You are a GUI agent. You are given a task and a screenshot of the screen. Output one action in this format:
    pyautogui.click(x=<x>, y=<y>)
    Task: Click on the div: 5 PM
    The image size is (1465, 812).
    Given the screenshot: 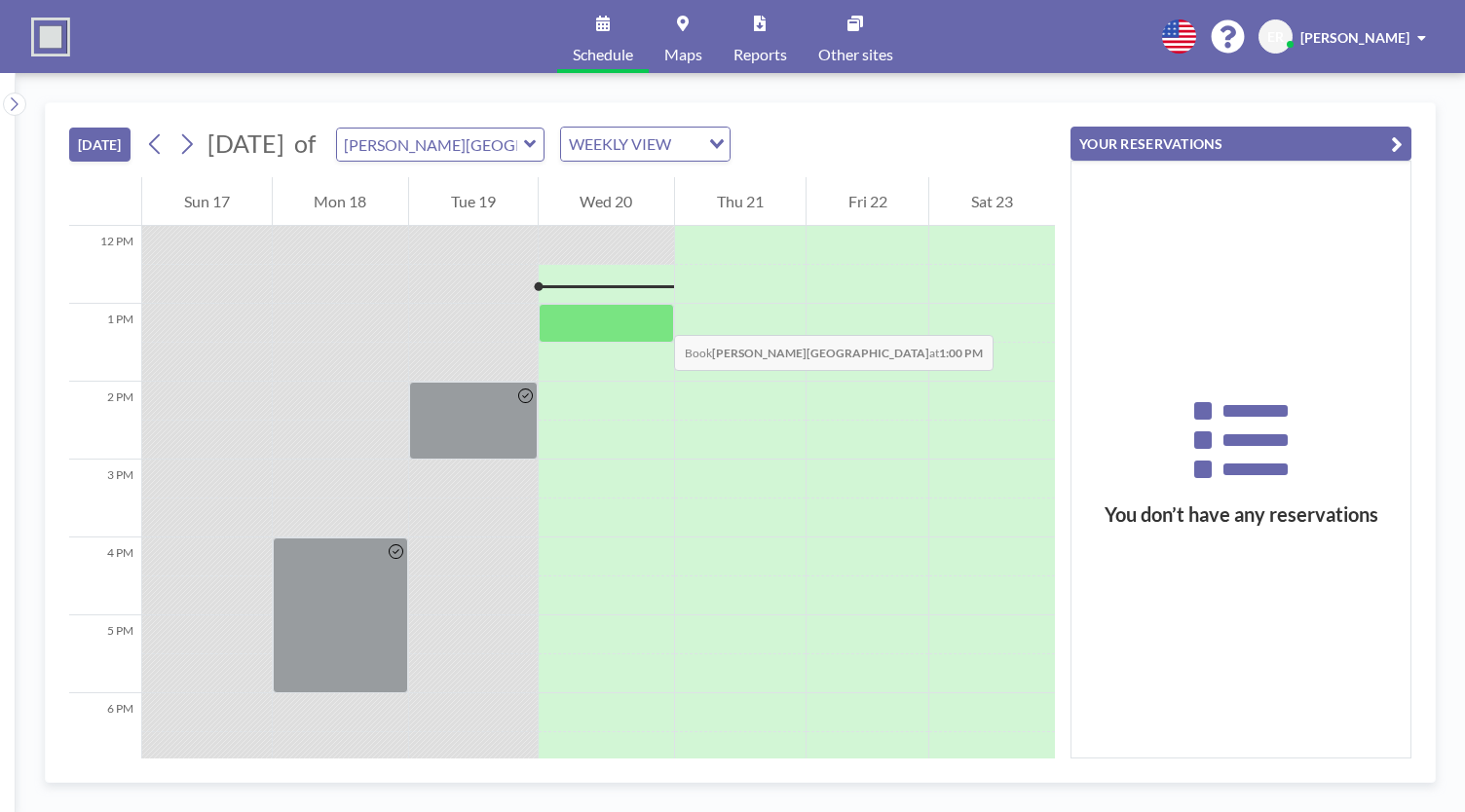 What is the action you would take?
    pyautogui.click(x=105, y=654)
    